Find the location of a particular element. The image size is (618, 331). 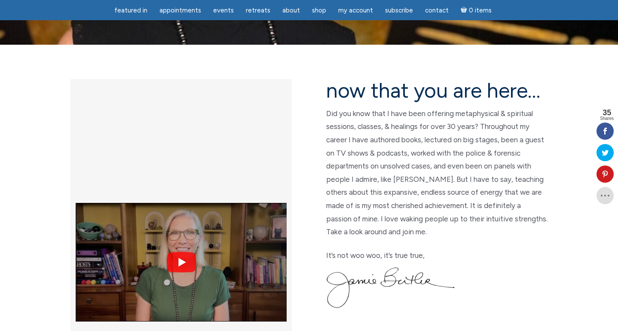

a: Appointments is located at coordinates (180, 10).